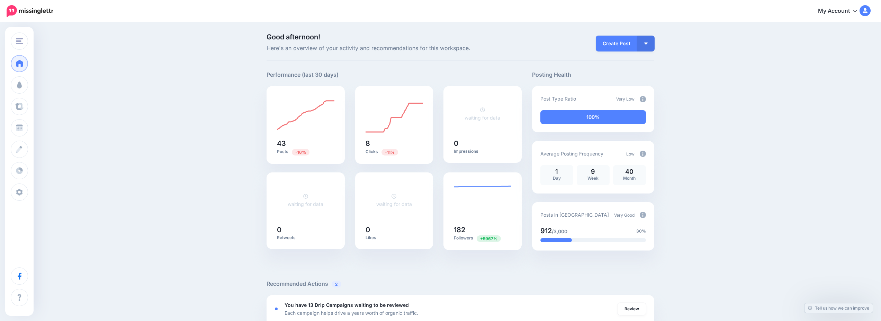 This screenshot has height=321, width=881. I want to click on span: Previous period: 3, so click(489, 239).